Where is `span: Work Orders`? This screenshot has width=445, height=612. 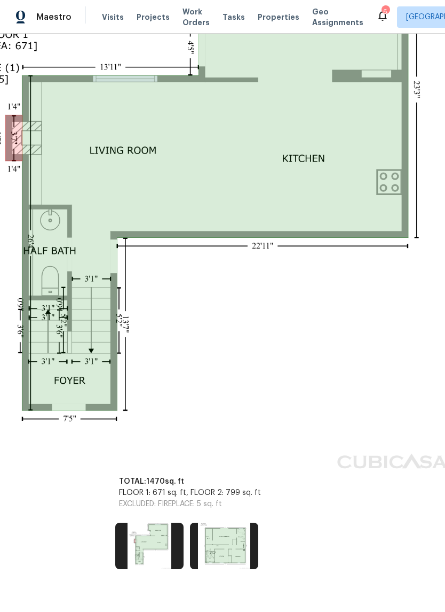
span: Work Orders is located at coordinates (196, 17).